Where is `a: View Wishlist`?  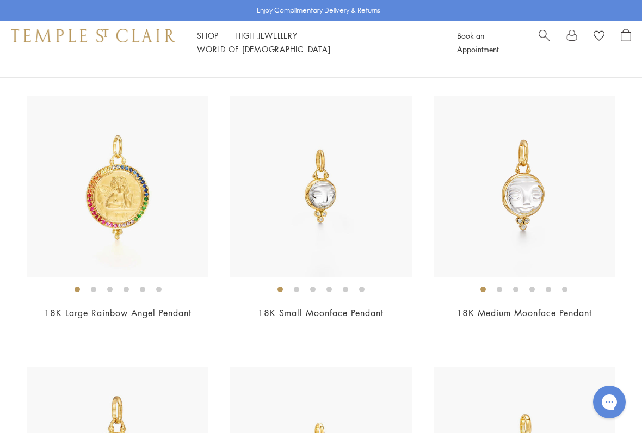 a: View Wishlist is located at coordinates (599, 37).